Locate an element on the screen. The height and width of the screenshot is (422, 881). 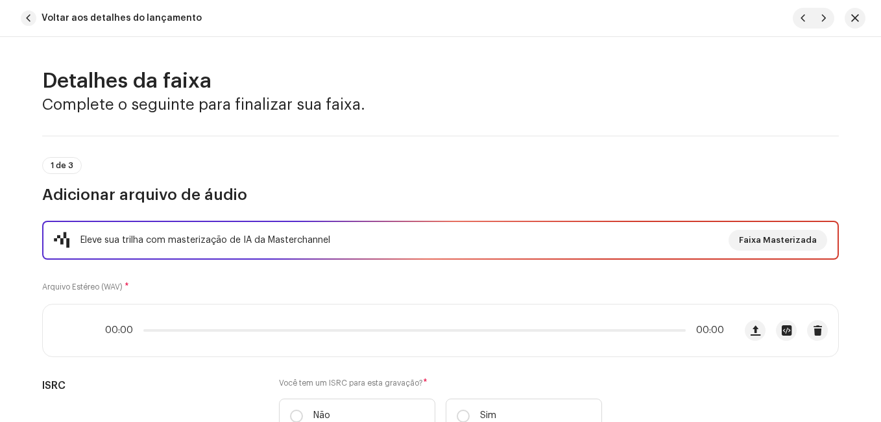
h5: ISRC is located at coordinates (150, 385).